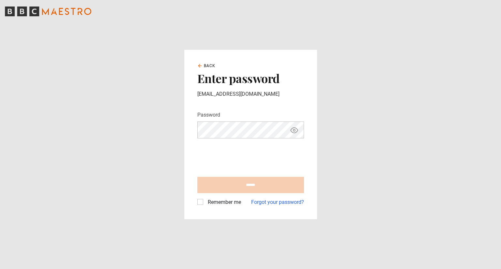  Describe the element at coordinates (48, 11) in the screenshot. I see `svg: BBC Maestro` at that location.